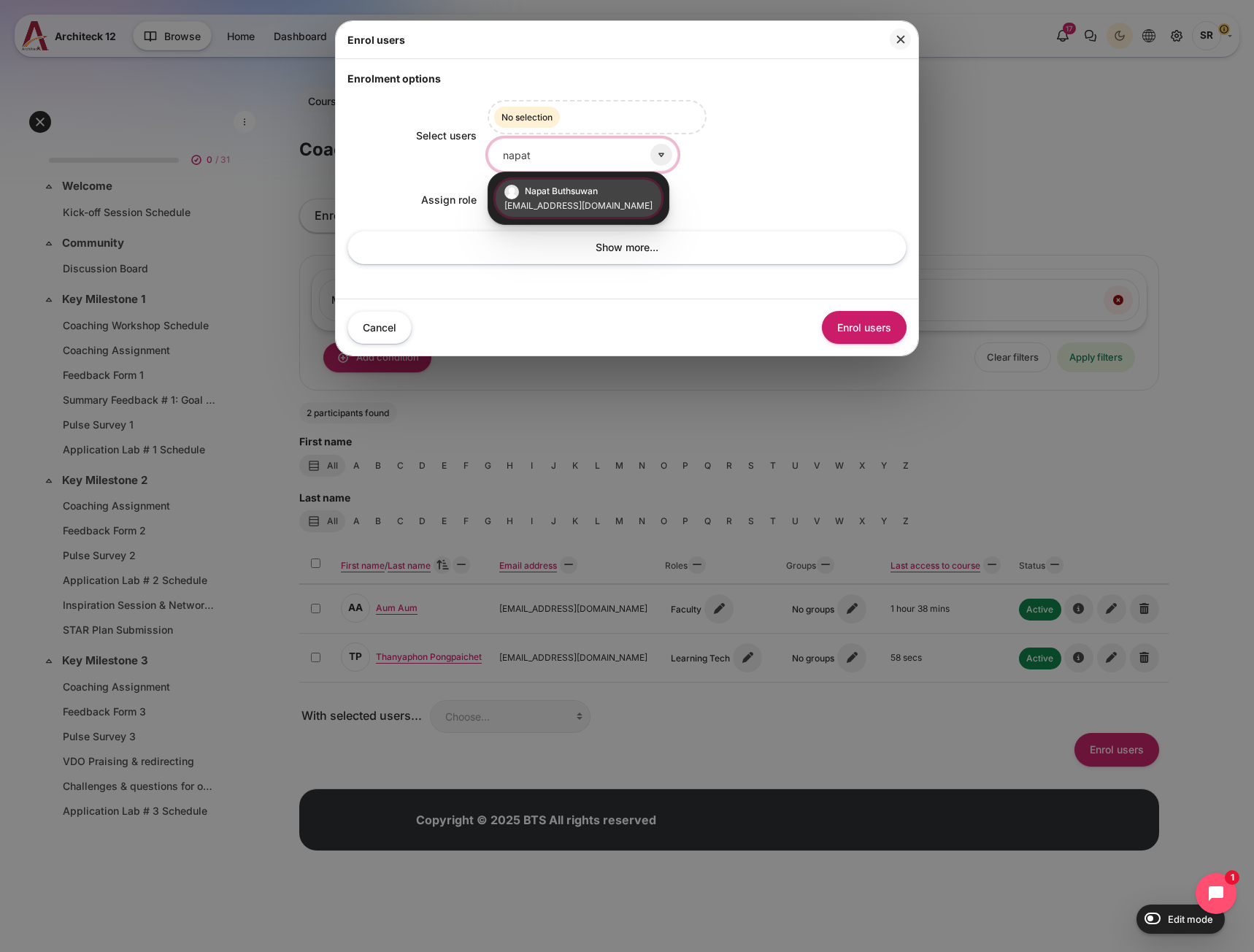 This screenshot has width=1254, height=952. I want to click on a: Show more..., so click(627, 247).